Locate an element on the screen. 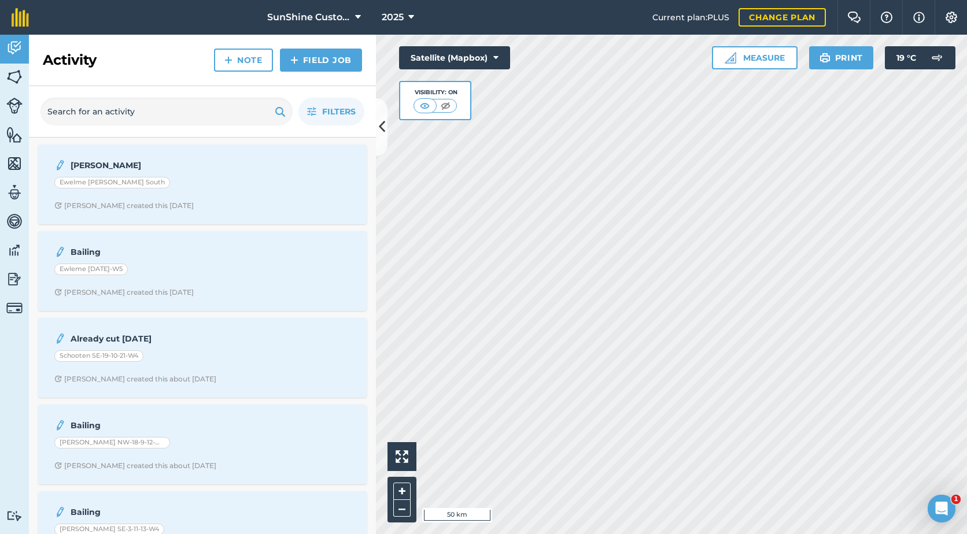 The width and height of the screenshot is (967, 534). span: SunShine Custom Farming LTD. is located at coordinates (309, 17).